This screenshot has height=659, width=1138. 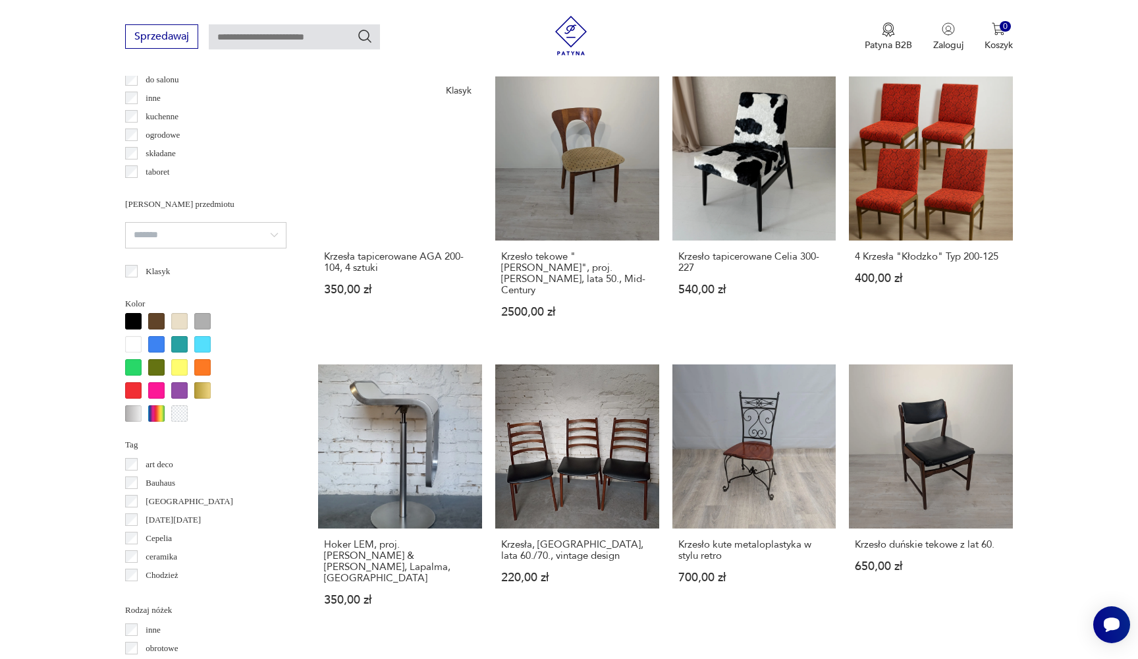 I want to click on p: 700,00 zł, so click(x=754, y=577).